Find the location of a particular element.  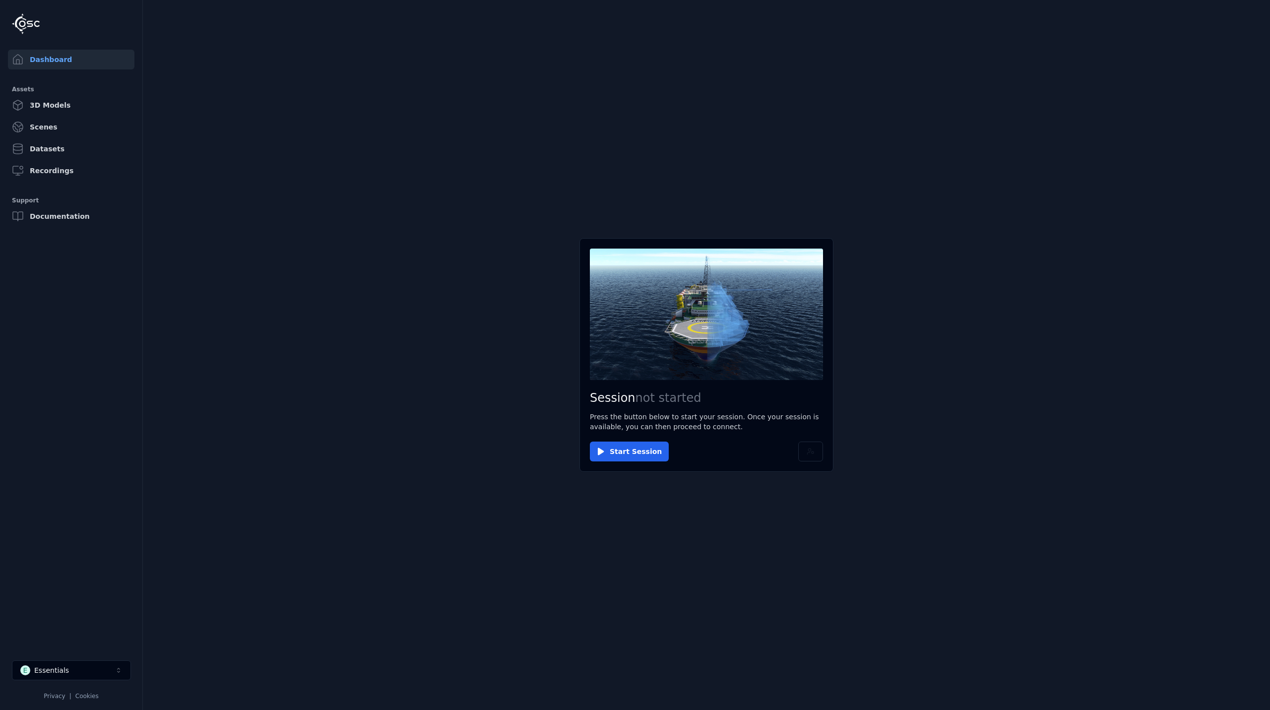

a: Documentation is located at coordinates (71, 216).